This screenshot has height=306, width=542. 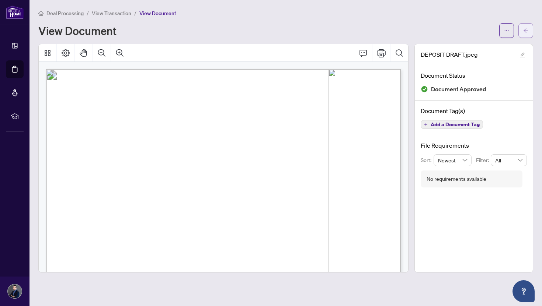 What do you see at coordinates (459, 89) in the screenshot?
I see `span: Document Approved` at bounding box center [459, 89].